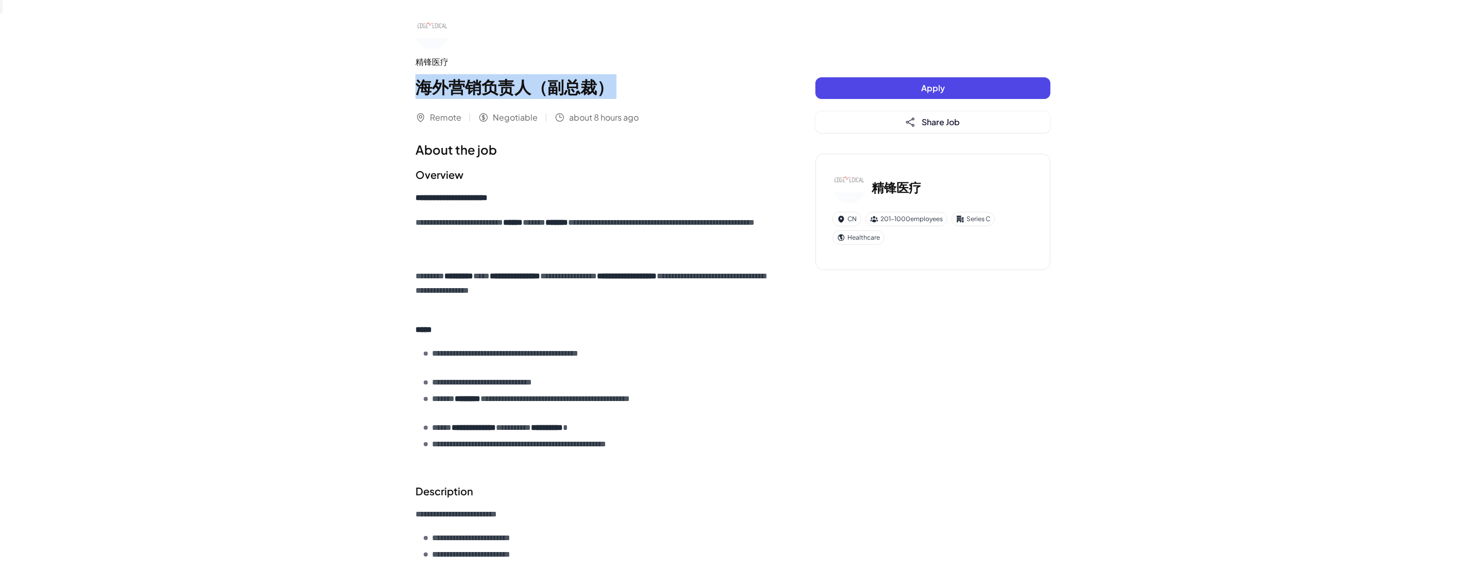  What do you see at coordinates (896, 187) in the screenshot?
I see `h3: 精锋医疗` at bounding box center [896, 187].